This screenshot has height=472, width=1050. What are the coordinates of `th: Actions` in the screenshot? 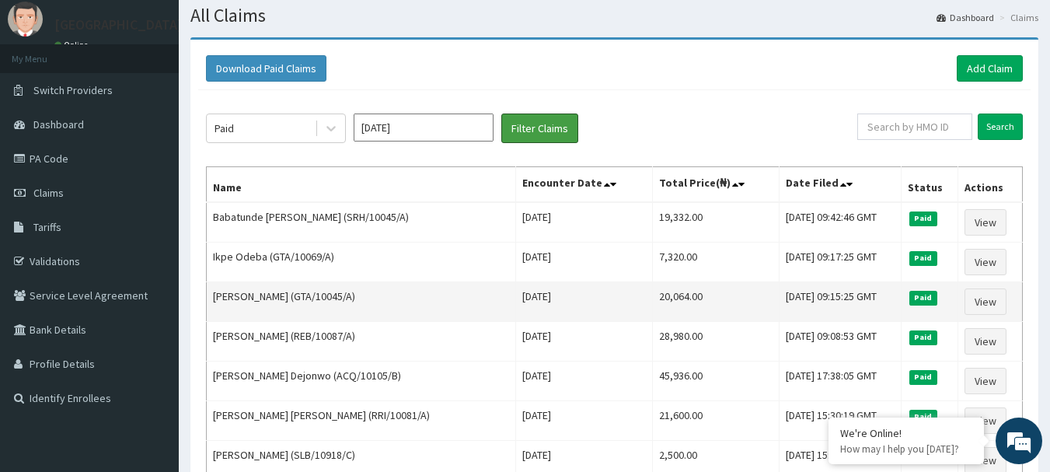 It's located at (990, 185).